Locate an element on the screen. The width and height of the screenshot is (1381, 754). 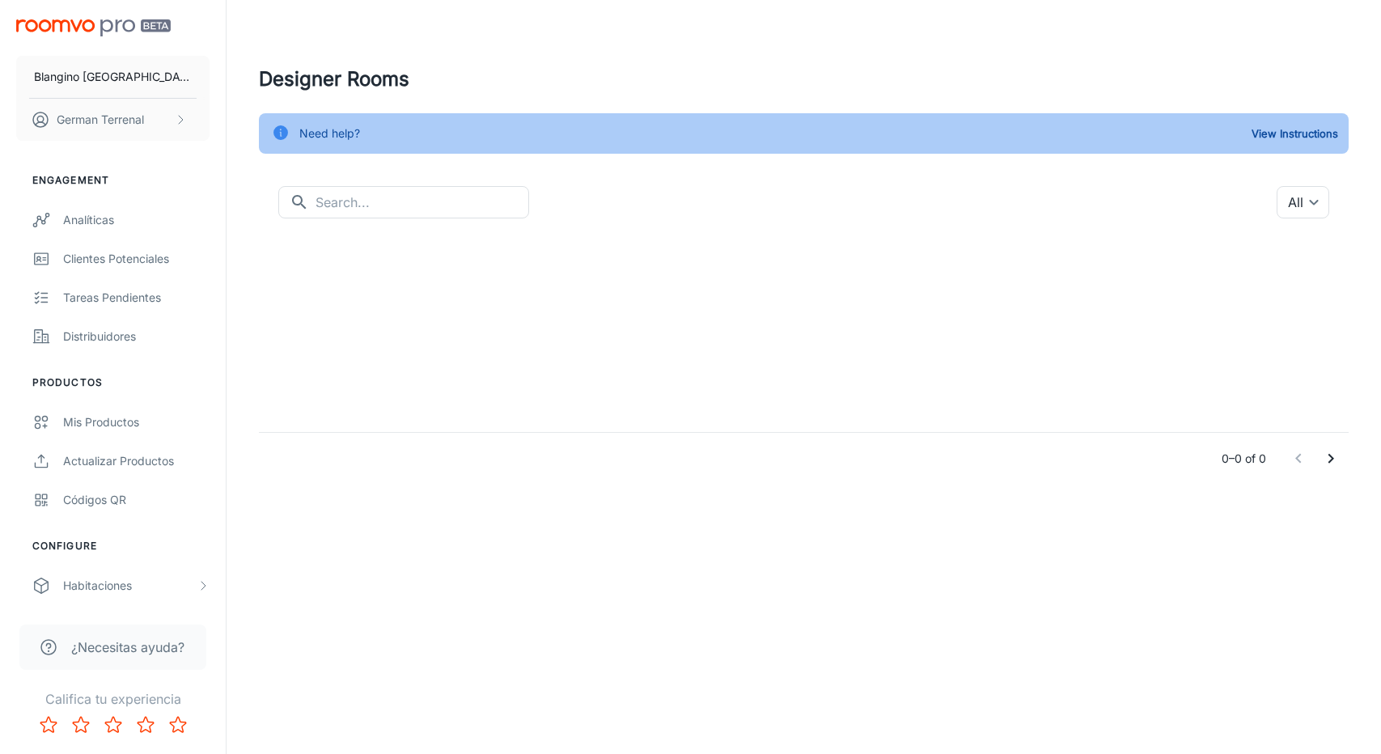
h4: Designer Rooms is located at coordinates (803, 79).